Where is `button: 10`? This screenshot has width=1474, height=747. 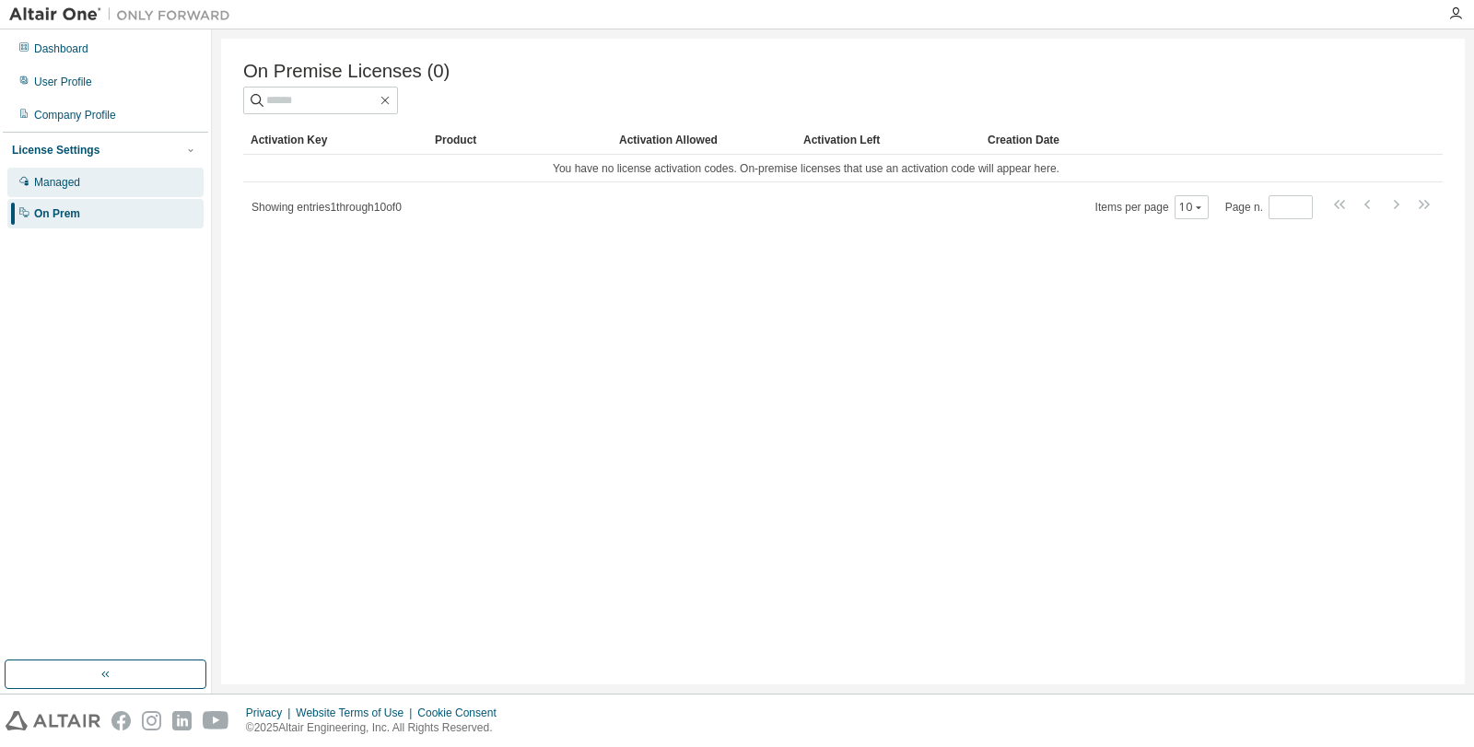 button: 10 is located at coordinates (1191, 207).